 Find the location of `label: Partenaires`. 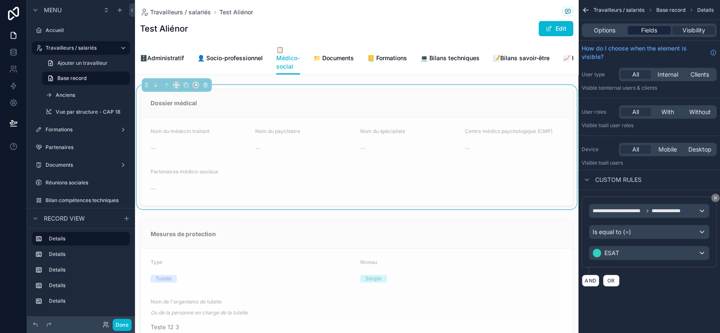

label: Partenaires is located at coordinates (87, 148).